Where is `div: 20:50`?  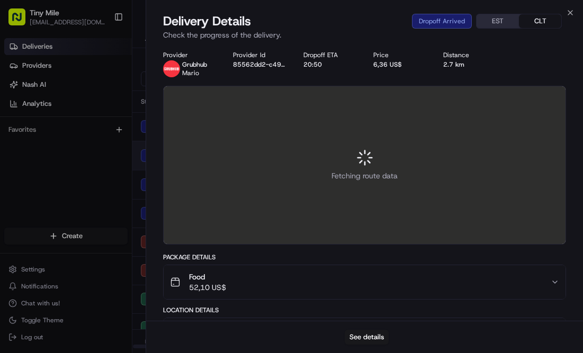
div: 20:50 is located at coordinates (330, 65).